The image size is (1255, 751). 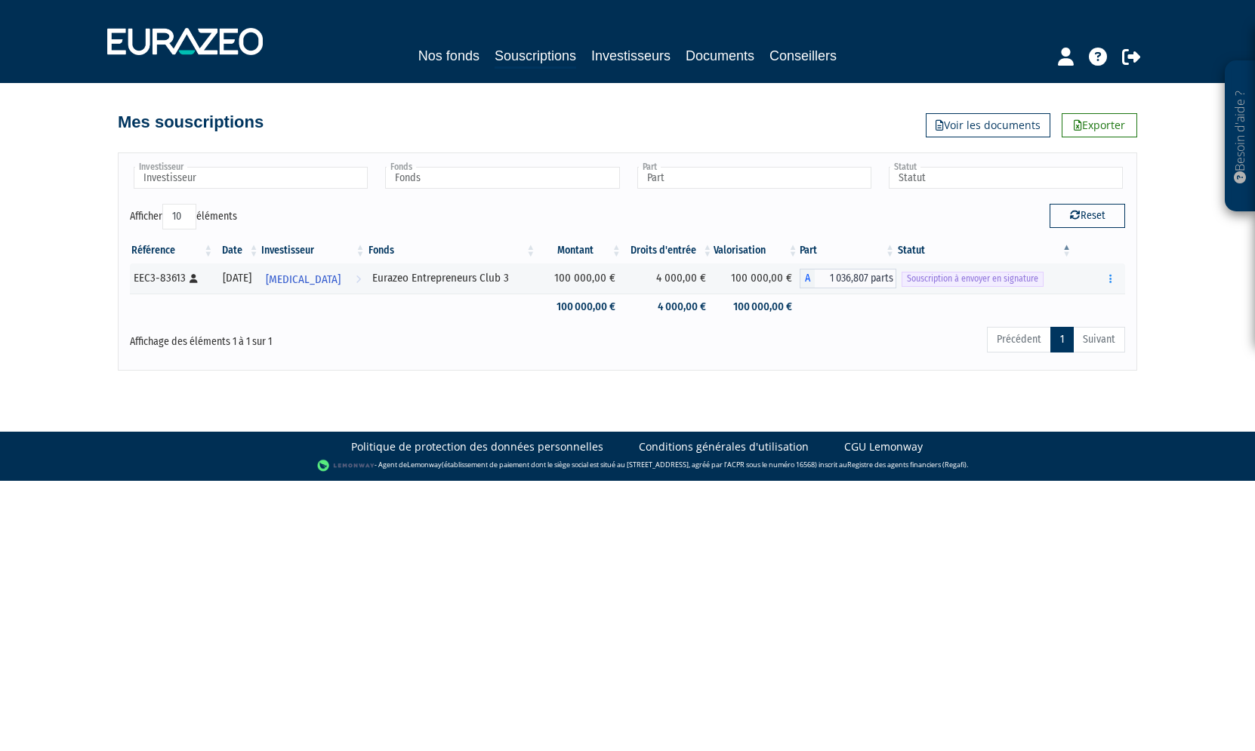 What do you see at coordinates (535, 57) in the screenshot?
I see `a: Souscriptions` at bounding box center [535, 57].